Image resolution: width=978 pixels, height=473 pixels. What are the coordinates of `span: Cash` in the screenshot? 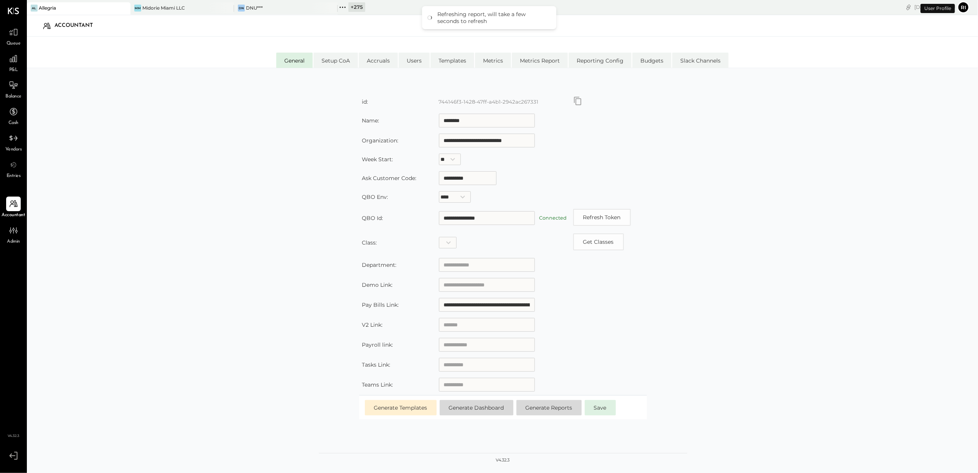 It's located at (13, 123).